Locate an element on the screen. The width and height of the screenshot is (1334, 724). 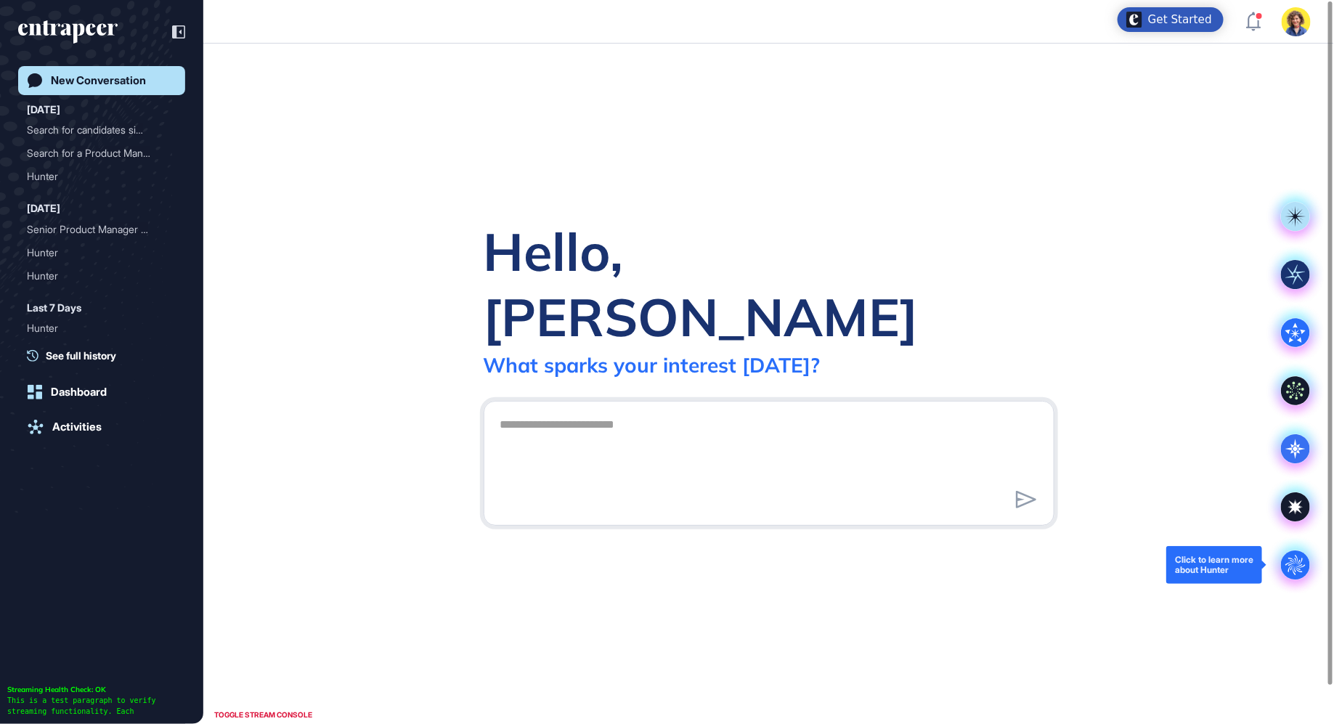
div: Get Started is located at coordinates (1180, 20).